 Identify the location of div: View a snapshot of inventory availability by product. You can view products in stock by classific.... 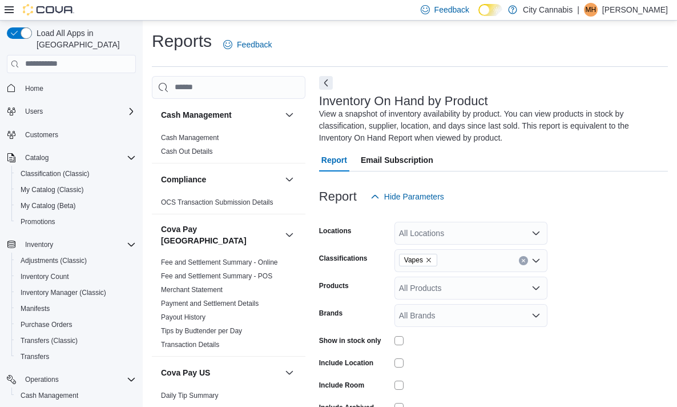
(490, 126).